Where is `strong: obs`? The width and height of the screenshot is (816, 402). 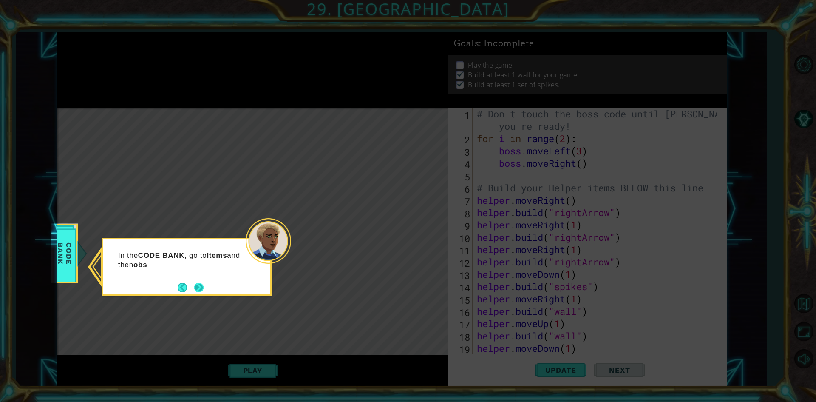 strong: obs is located at coordinates (140, 264).